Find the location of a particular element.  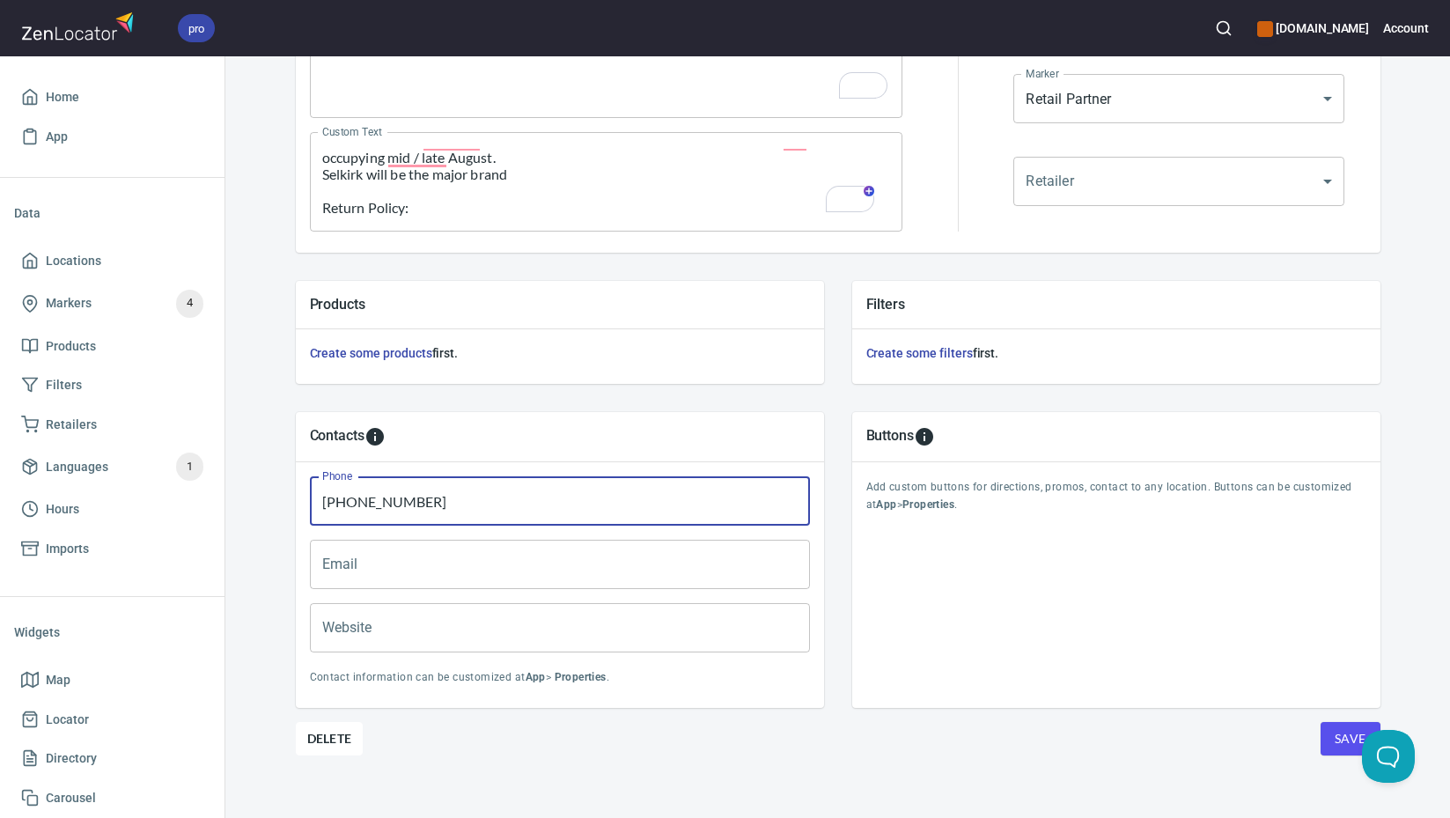

span: Languages is located at coordinates (77, 467).